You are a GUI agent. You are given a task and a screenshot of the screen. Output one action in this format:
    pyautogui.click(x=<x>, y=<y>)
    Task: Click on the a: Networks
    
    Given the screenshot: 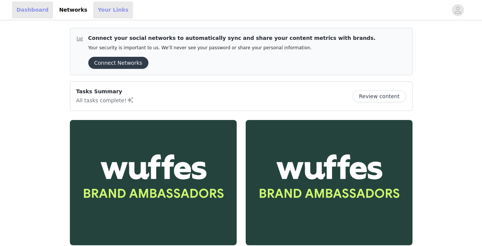 What is the action you would take?
    pyautogui.click(x=73, y=10)
    